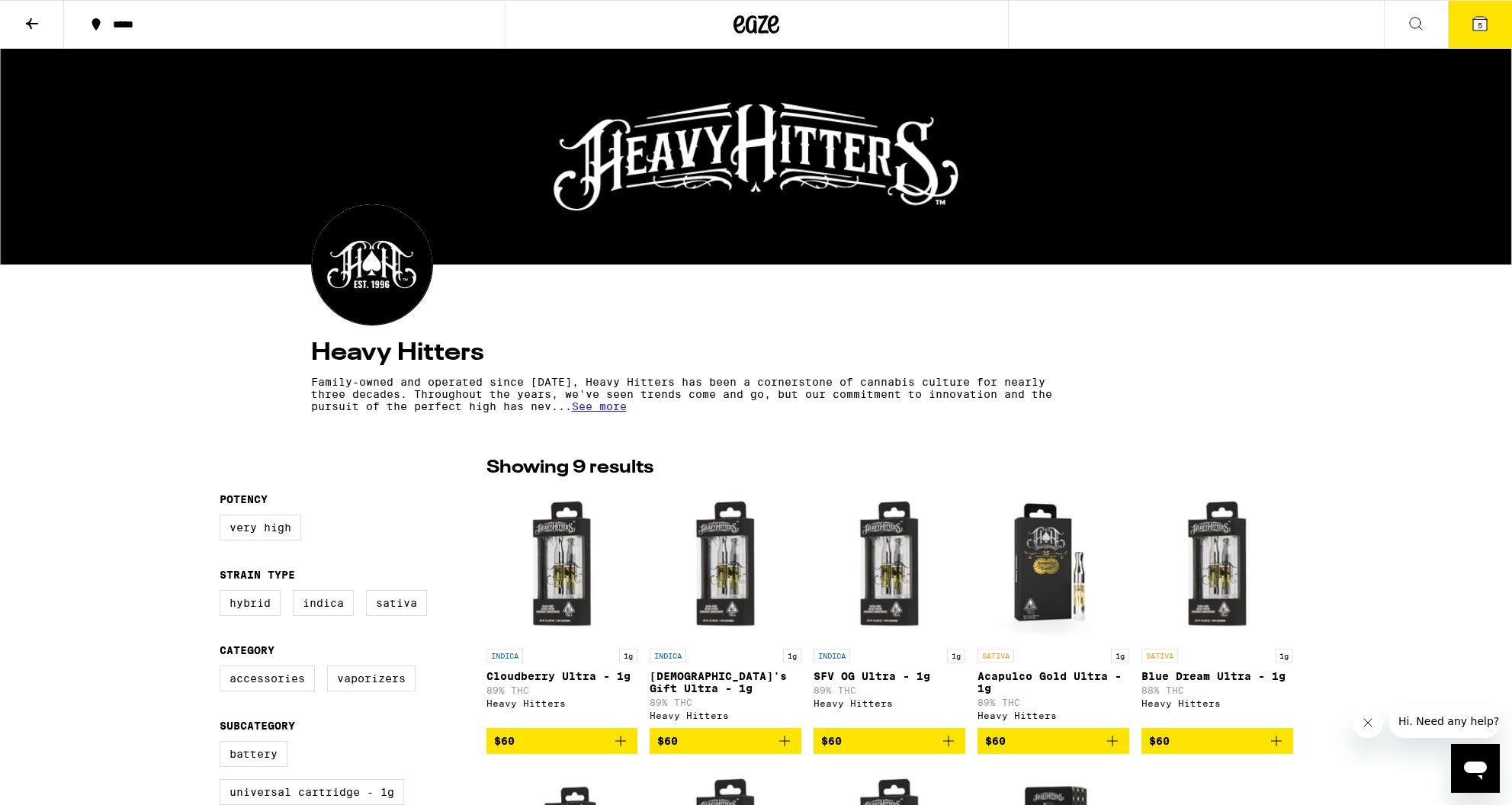 The image size is (1512, 805). What do you see at coordinates (562, 676) in the screenshot?
I see `p: Cloudberry Ultra - 1g` at bounding box center [562, 676].